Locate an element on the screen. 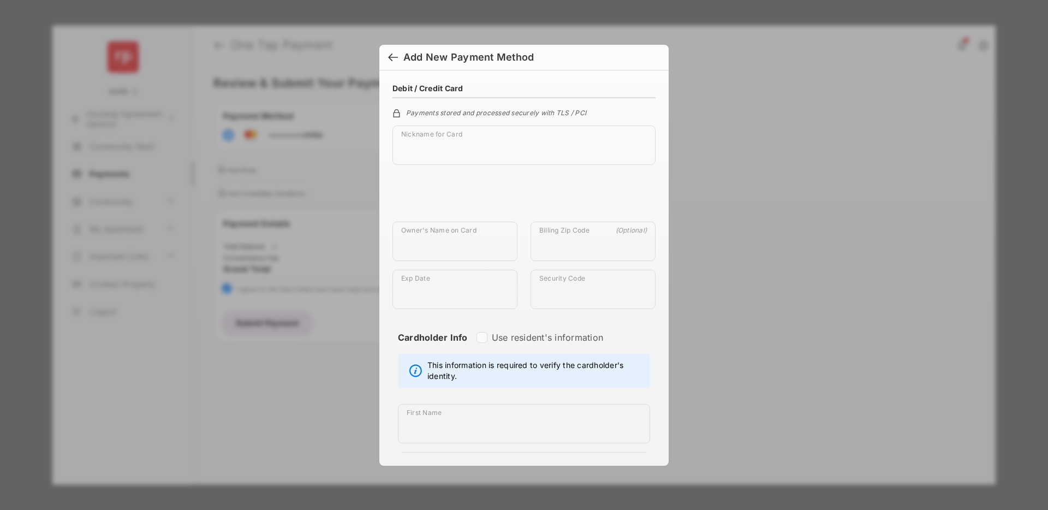 The width and height of the screenshot is (1048, 510). label: Use resident's information is located at coordinates (548, 337).